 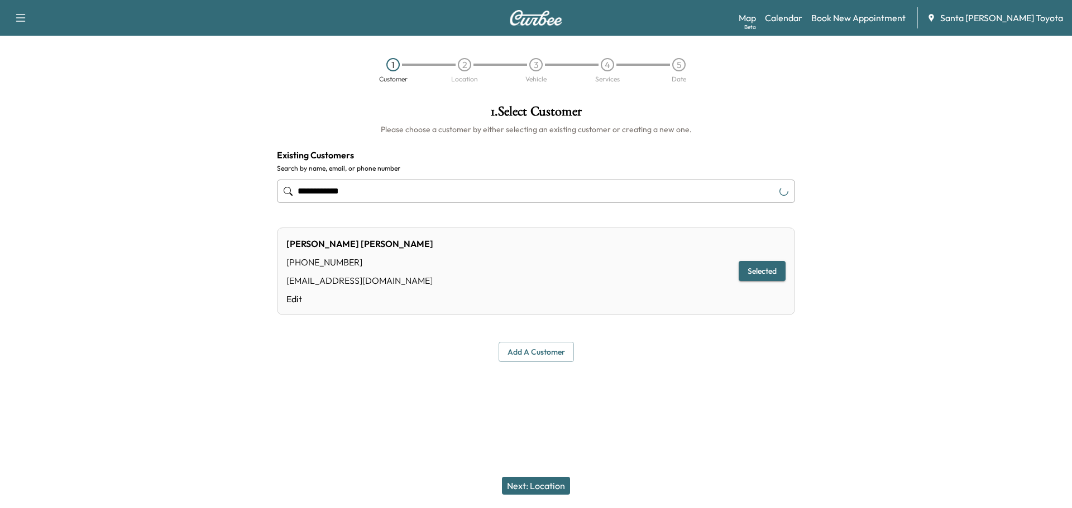 I want to click on div: Location, so click(x=464, y=79).